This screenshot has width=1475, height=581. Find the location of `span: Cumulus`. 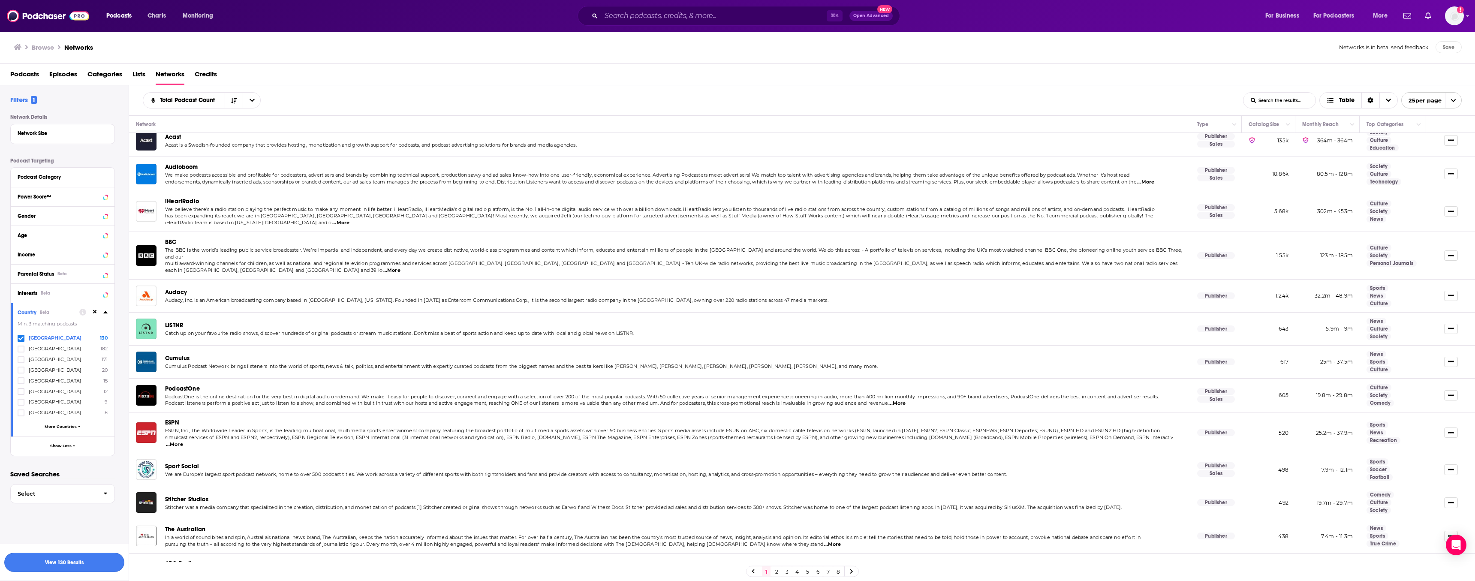

span: Cumulus is located at coordinates (177, 358).